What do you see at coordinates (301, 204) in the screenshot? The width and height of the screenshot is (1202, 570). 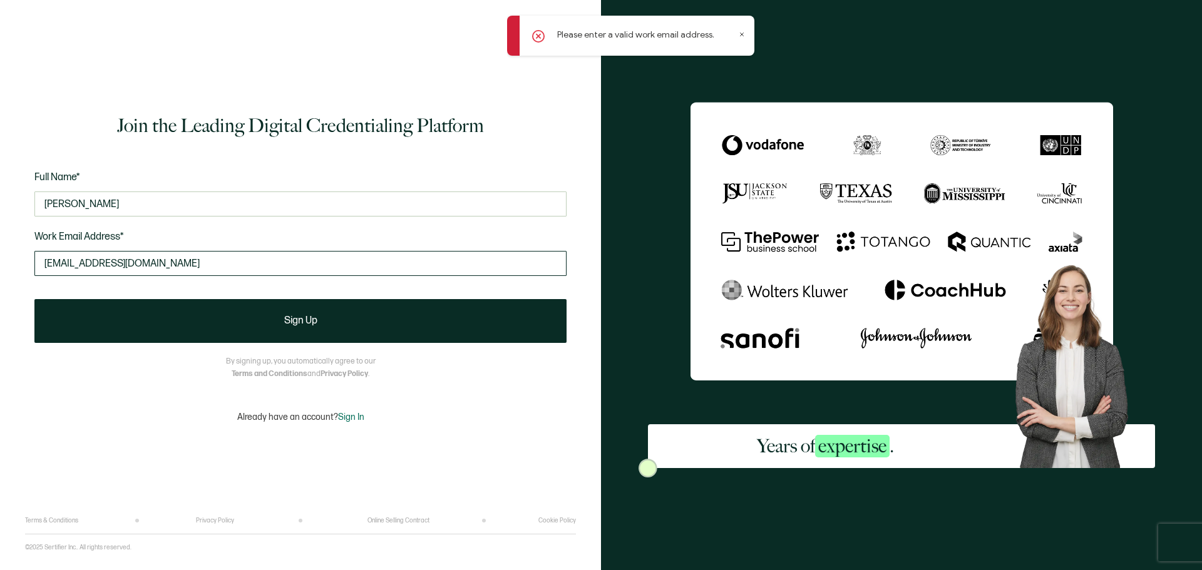 I see `input: Jane Doe` at bounding box center [301, 204].